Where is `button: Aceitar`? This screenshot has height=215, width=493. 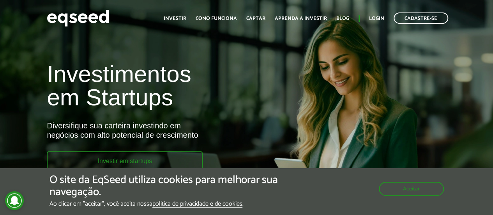 button: Aceitar is located at coordinates (412, 189).